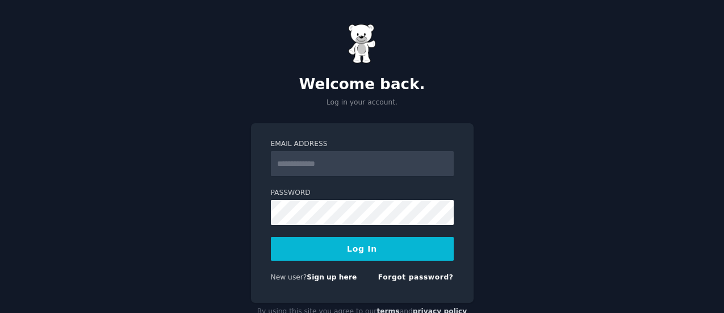 The width and height of the screenshot is (724, 313). What do you see at coordinates (362, 144) in the screenshot?
I see `label: Email Address` at bounding box center [362, 144].